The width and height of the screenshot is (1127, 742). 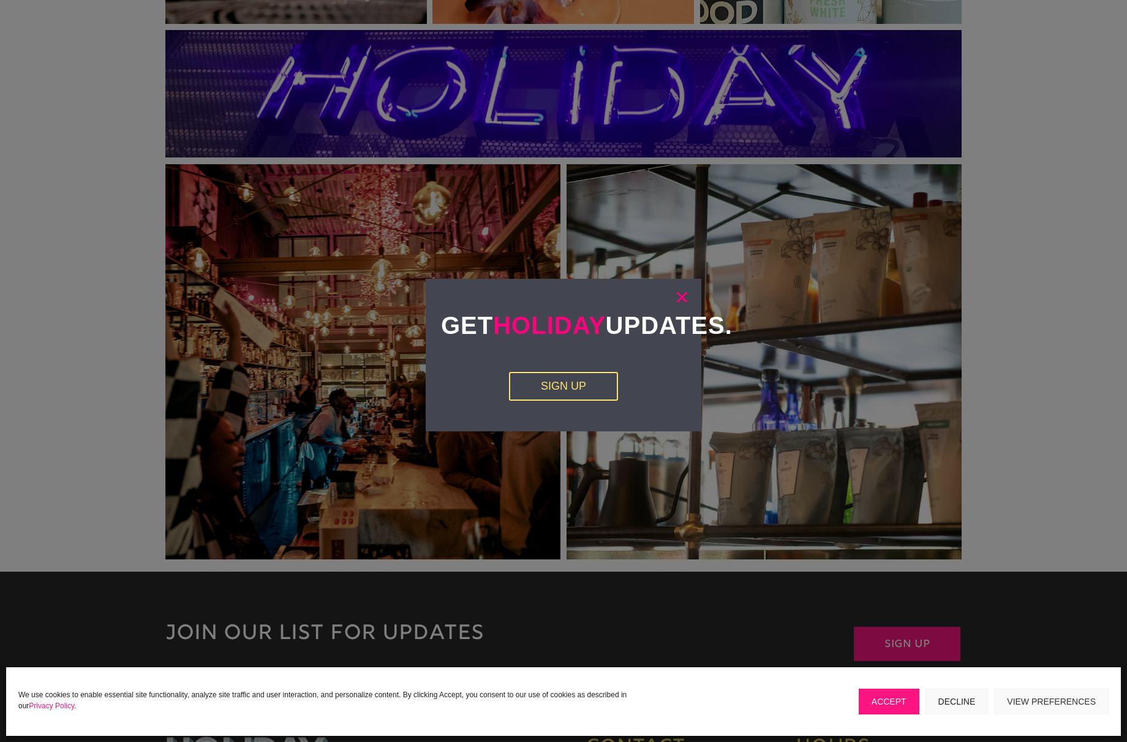 What do you see at coordinates (1051, 701) in the screenshot?
I see `button: View preferences` at bounding box center [1051, 701].